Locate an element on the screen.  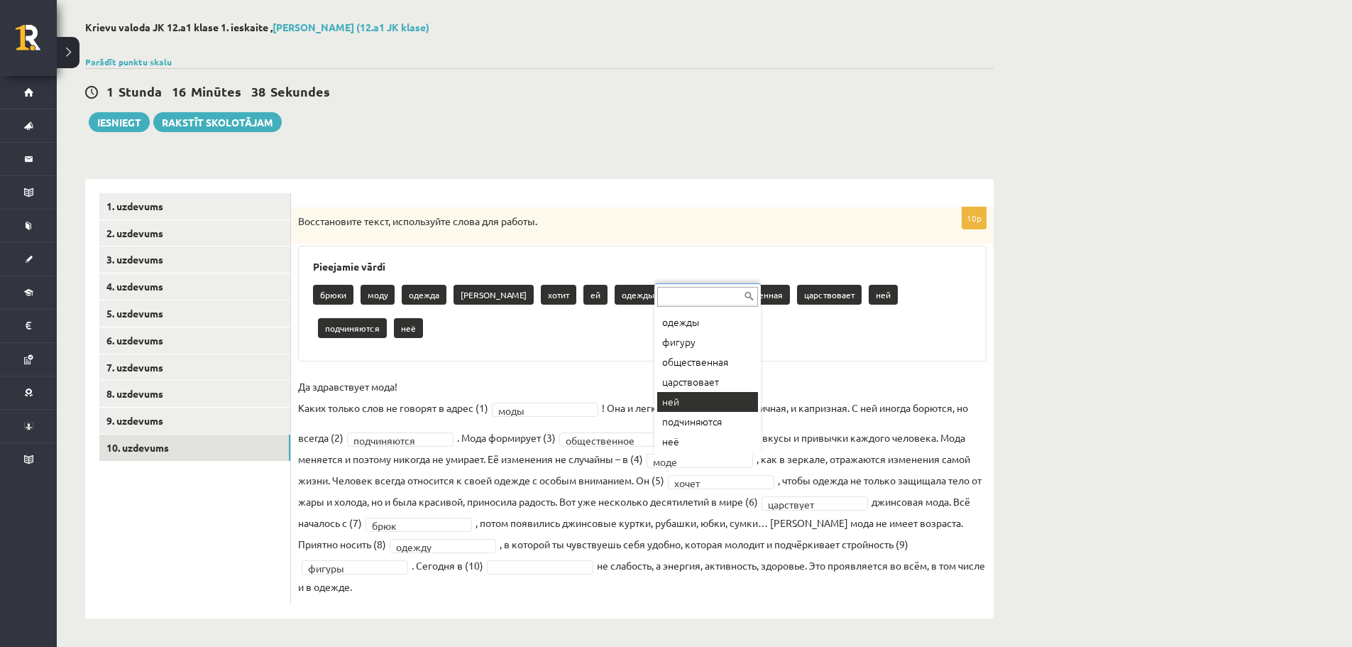
div: подчиняются is located at coordinates (708, 422).